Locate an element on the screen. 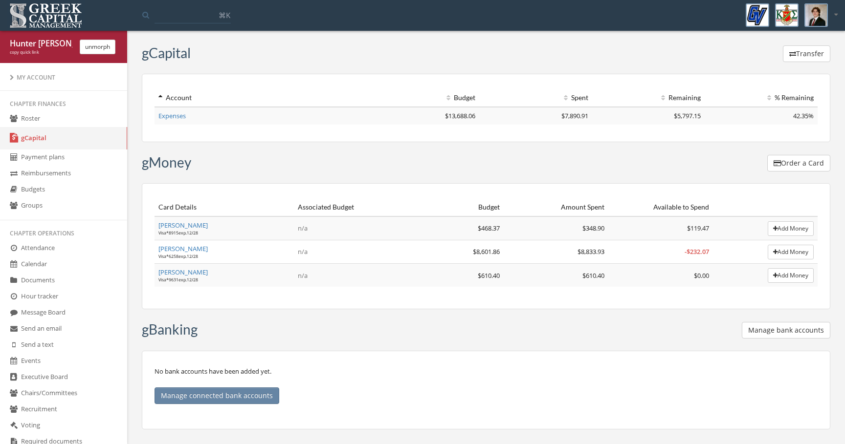  button: Manage connected bank accounts is located at coordinates (217, 396).